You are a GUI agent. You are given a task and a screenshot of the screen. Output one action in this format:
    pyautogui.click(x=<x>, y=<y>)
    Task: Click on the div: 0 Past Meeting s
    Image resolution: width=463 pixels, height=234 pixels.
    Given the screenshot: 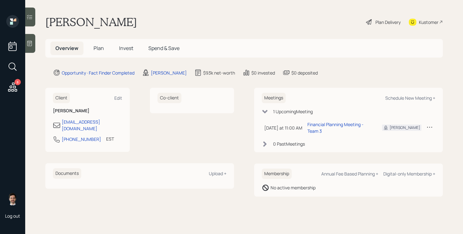 What is the action you would take?
    pyautogui.click(x=289, y=144)
    